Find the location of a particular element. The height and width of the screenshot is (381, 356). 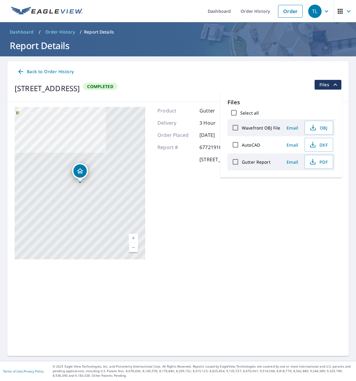

a: Current Level 17, Zoom Out is located at coordinates (133, 247).